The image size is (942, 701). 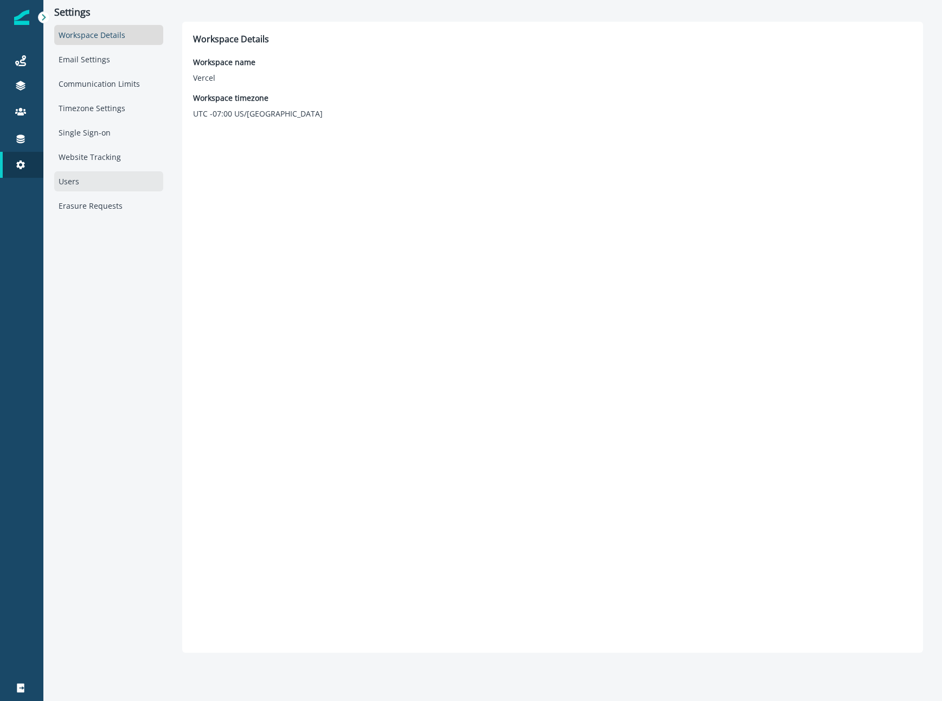 What do you see at coordinates (224, 62) in the screenshot?
I see `p: Workspace name` at bounding box center [224, 62].